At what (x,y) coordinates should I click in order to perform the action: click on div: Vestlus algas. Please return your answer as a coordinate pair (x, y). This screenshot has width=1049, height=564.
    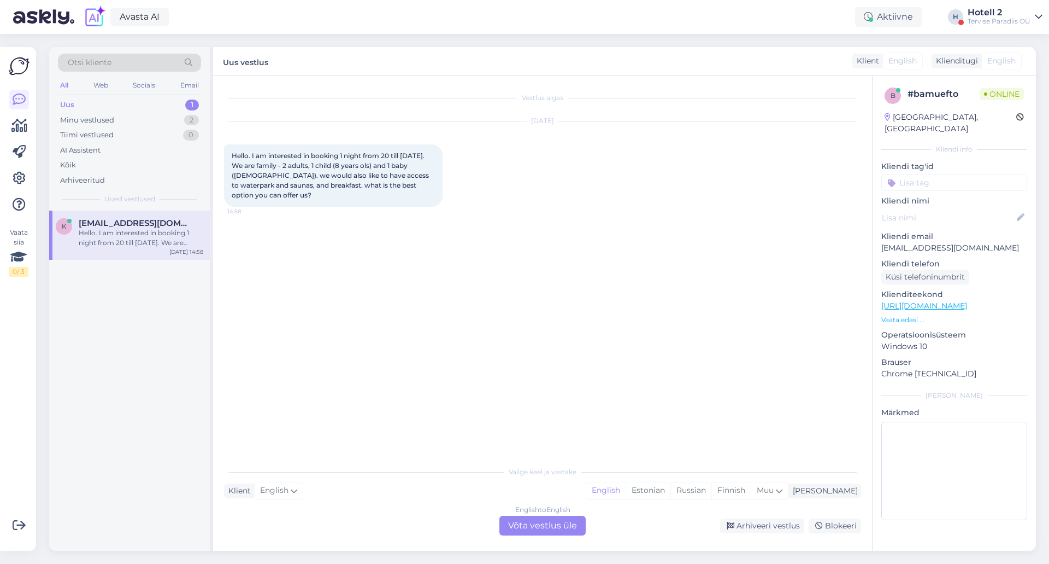
    Looking at the image, I should click on (543, 98).